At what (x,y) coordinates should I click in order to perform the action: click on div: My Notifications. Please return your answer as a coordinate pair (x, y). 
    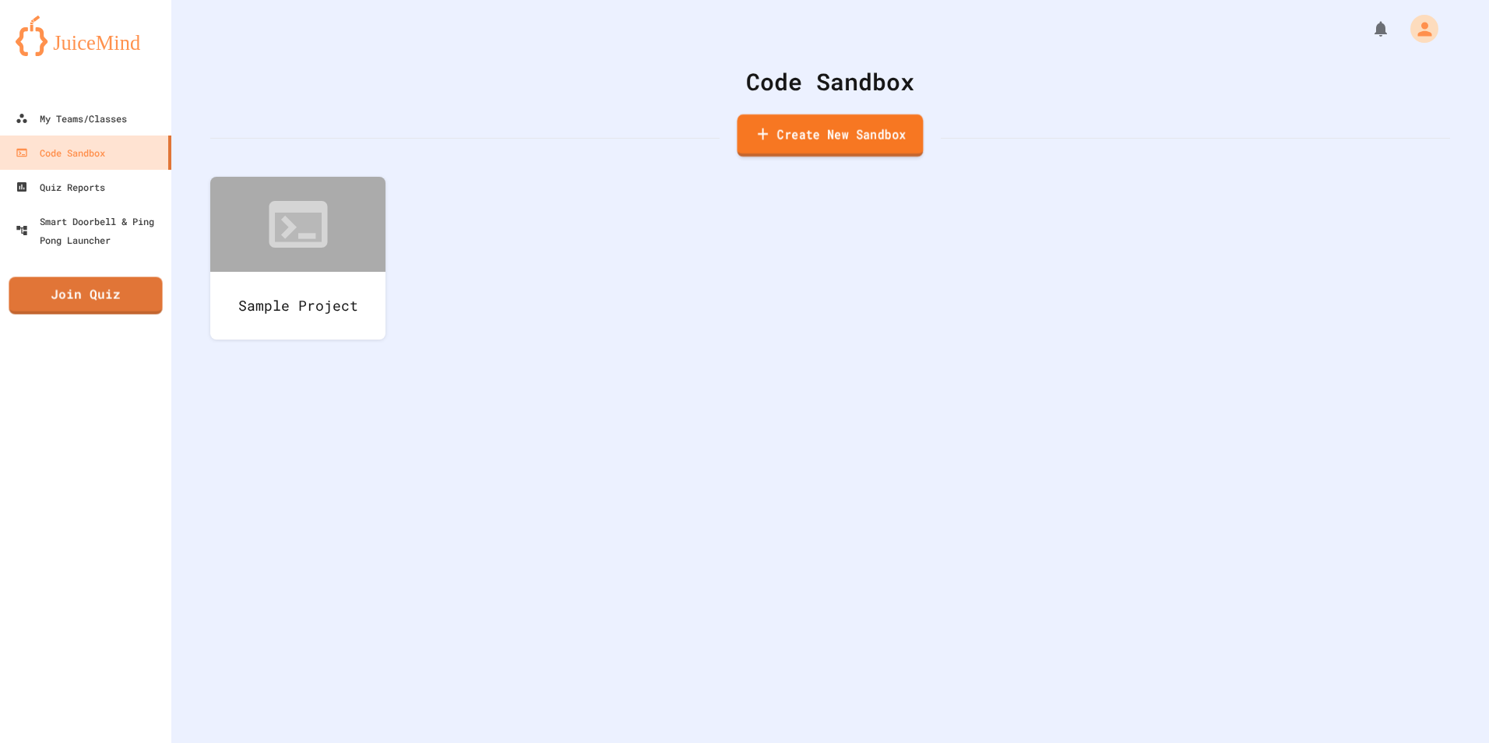
    Looking at the image, I should click on (1368, 29).